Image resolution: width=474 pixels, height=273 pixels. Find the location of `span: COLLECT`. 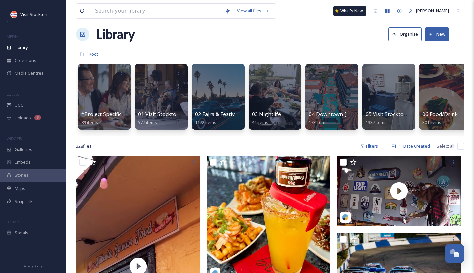

span: COLLECT is located at coordinates (14, 94).